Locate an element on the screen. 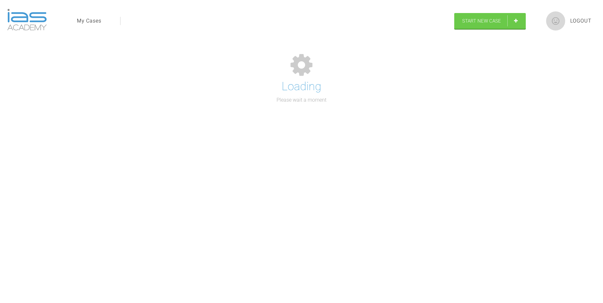 The image size is (603, 303). img: logo-light.3e3ef733.png is located at coordinates (27, 20).